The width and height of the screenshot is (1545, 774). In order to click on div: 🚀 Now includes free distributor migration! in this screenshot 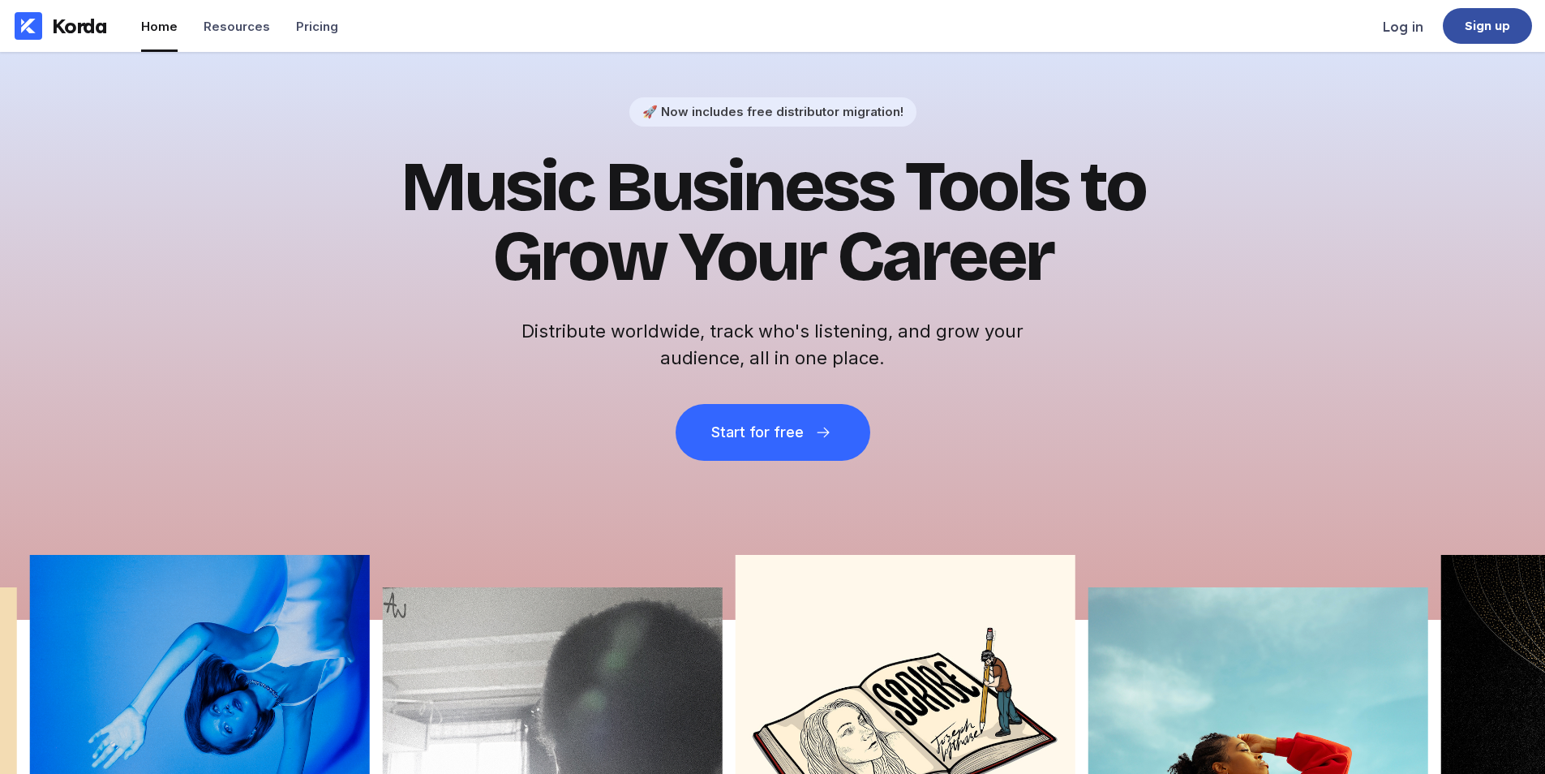, I will do `click(773, 111)`.